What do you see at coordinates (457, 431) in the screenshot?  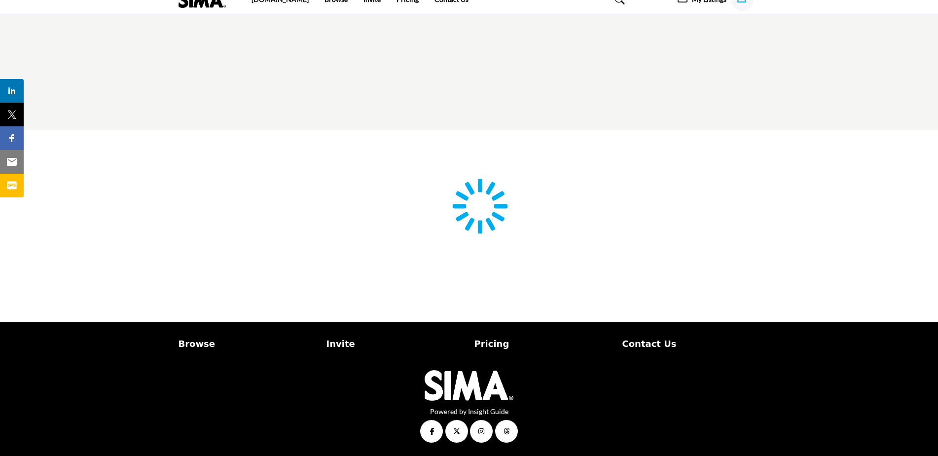 I see `a: Twitter Link` at bounding box center [457, 431].